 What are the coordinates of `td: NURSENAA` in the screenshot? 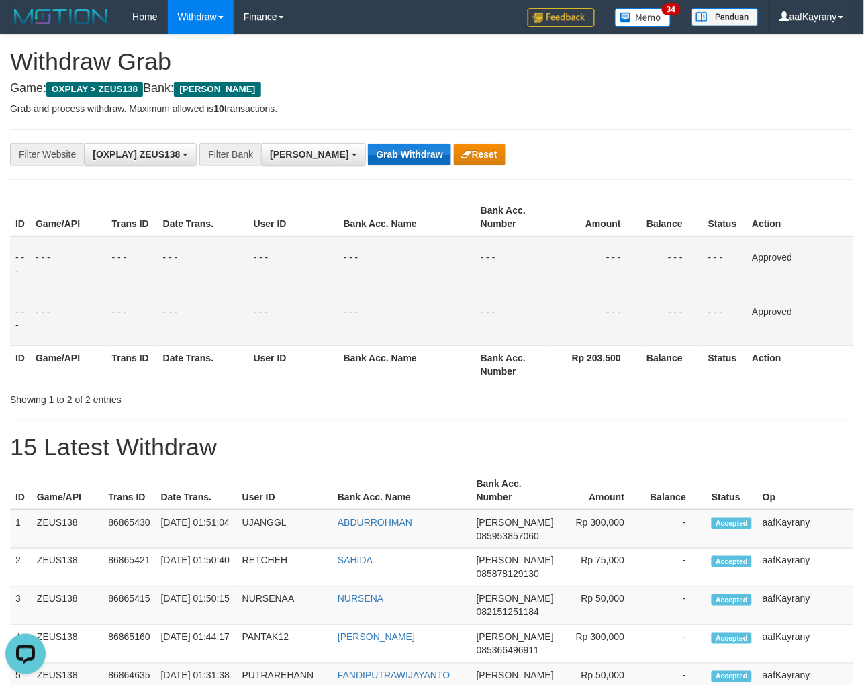 It's located at (285, 606).